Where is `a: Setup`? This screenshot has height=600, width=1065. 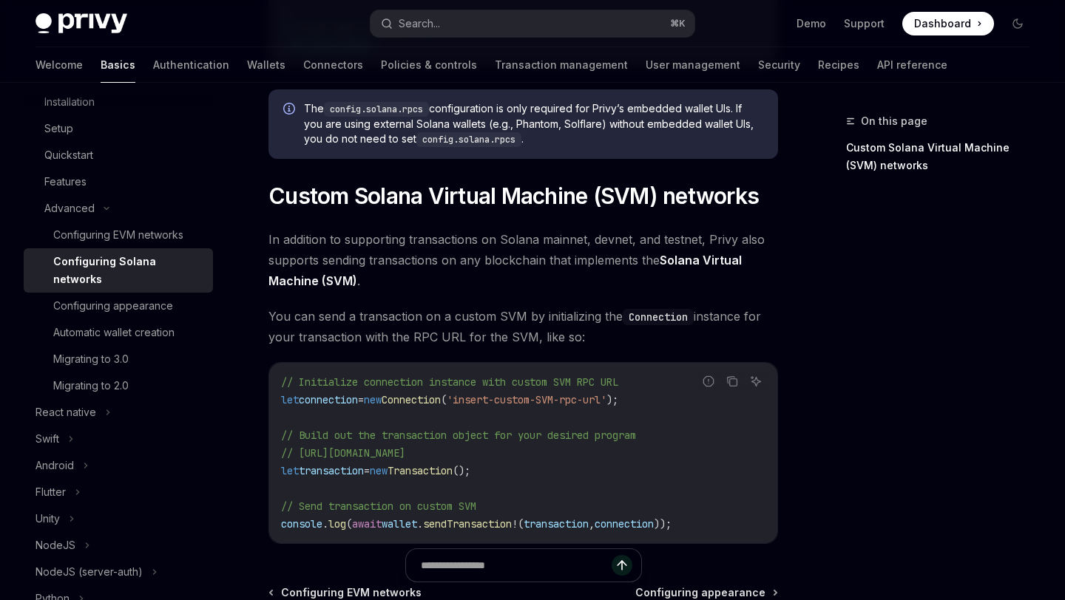 a: Setup is located at coordinates (118, 129).